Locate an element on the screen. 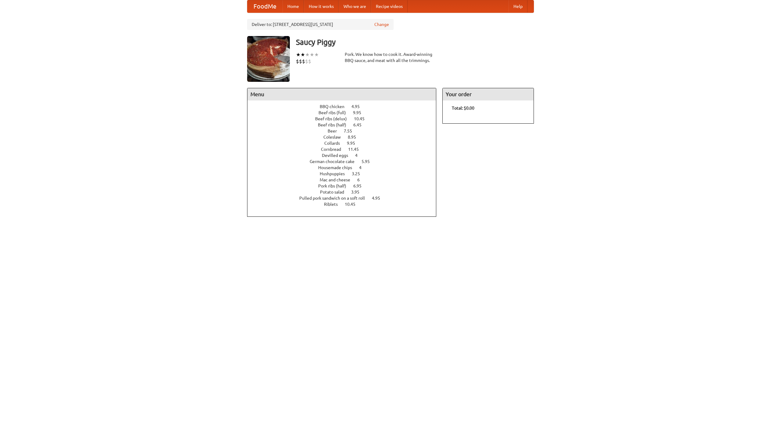 Image resolution: width=781 pixels, height=432 pixels. a: Cornbread 11.45 is located at coordinates (345, 149).